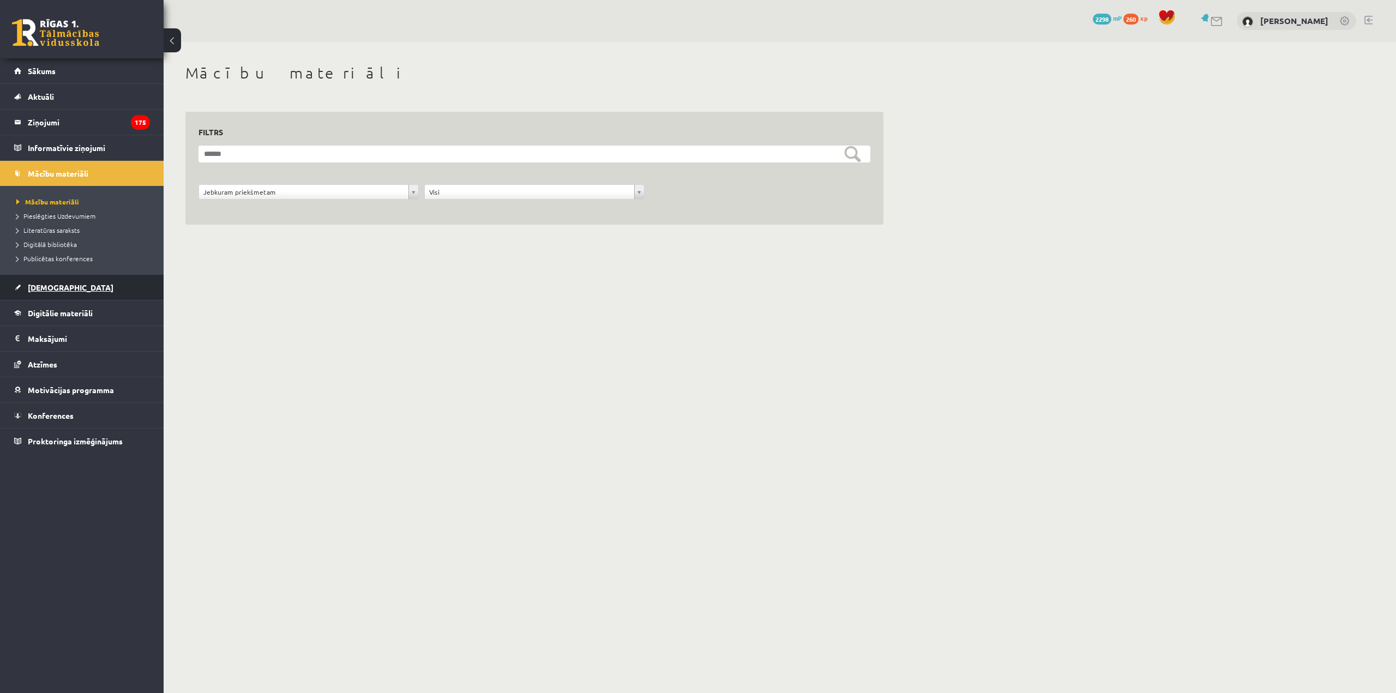 The height and width of the screenshot is (693, 1396). What do you see at coordinates (71, 390) in the screenshot?
I see `span: Motivācijas programma` at bounding box center [71, 390].